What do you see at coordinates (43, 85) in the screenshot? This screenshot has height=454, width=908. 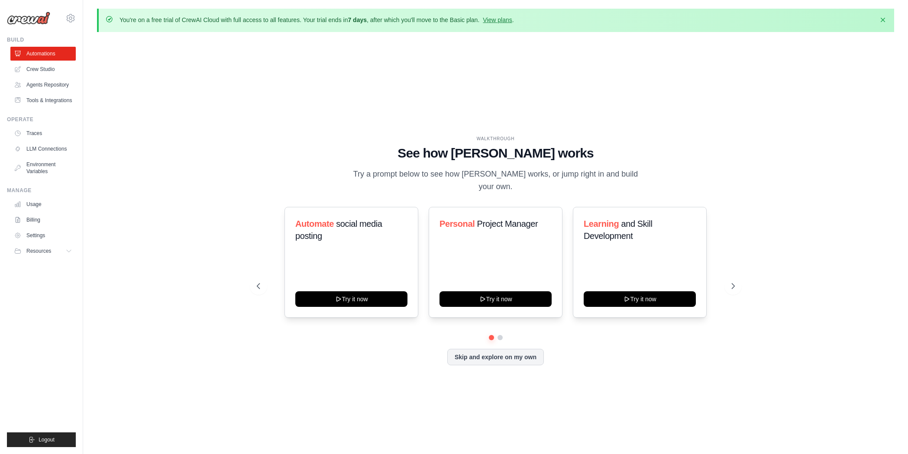 I see `a: Agents Repository` at bounding box center [43, 85].